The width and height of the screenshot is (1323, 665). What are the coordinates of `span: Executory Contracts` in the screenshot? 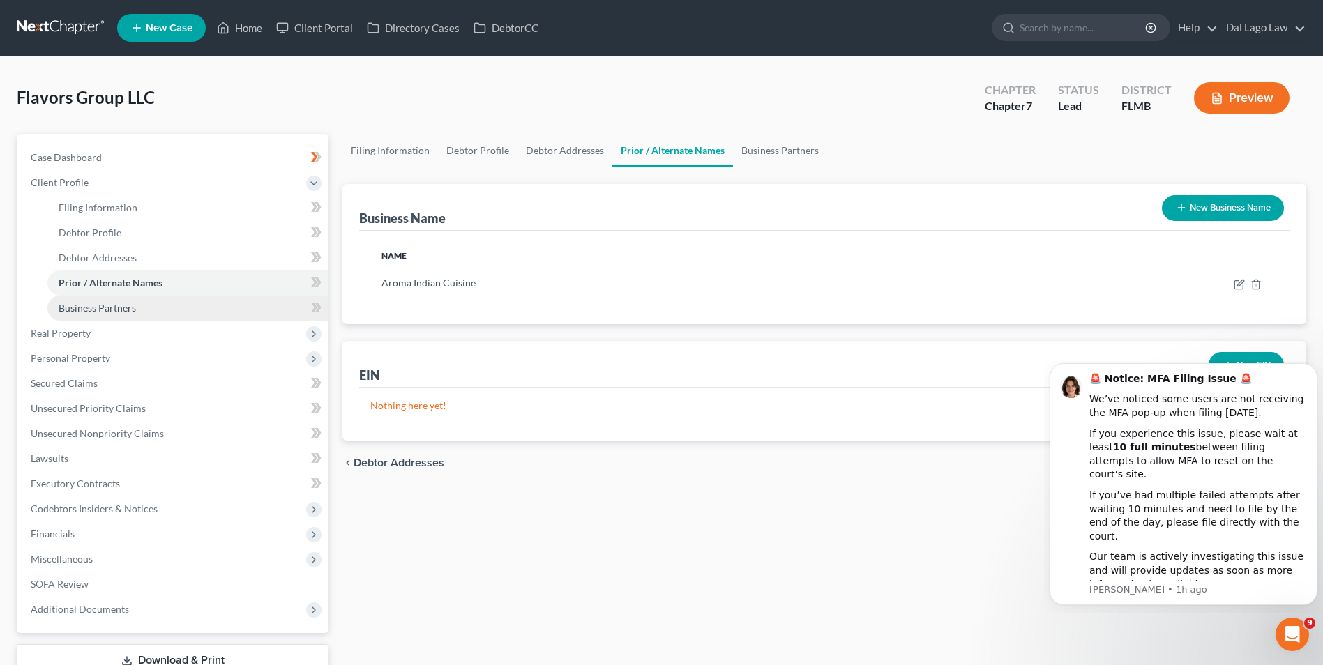 It's located at (75, 483).